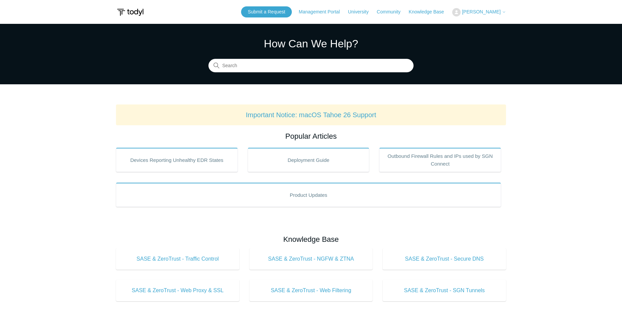 This screenshot has width=622, height=311. Describe the element at coordinates (361, 12) in the screenshot. I see `a: University` at that location.